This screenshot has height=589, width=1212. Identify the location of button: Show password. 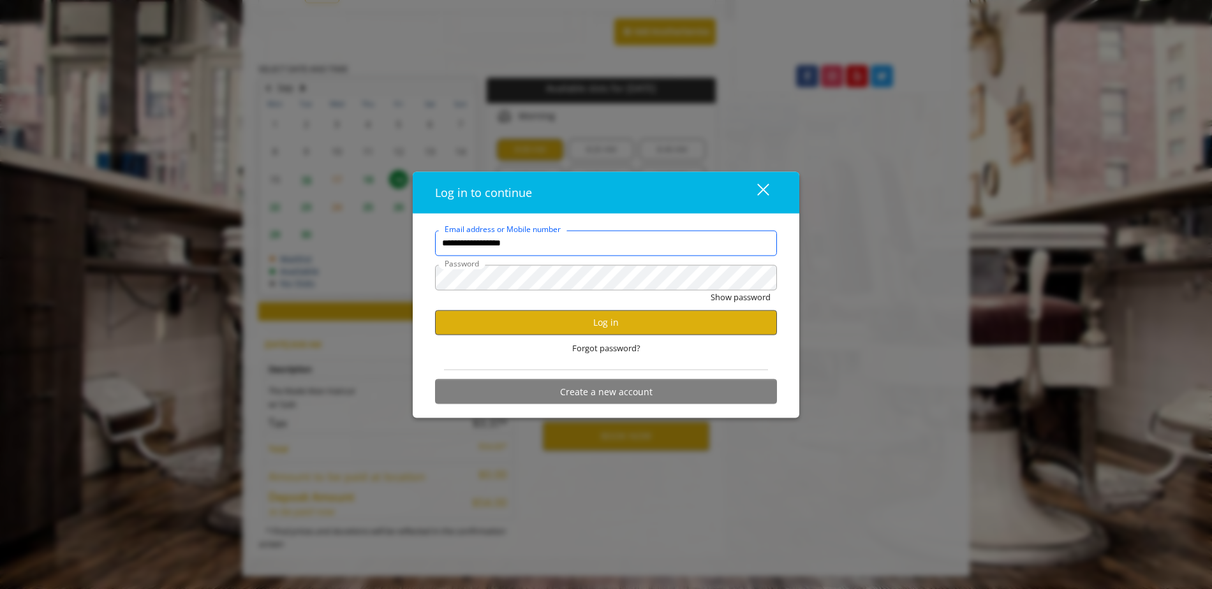
(740, 297).